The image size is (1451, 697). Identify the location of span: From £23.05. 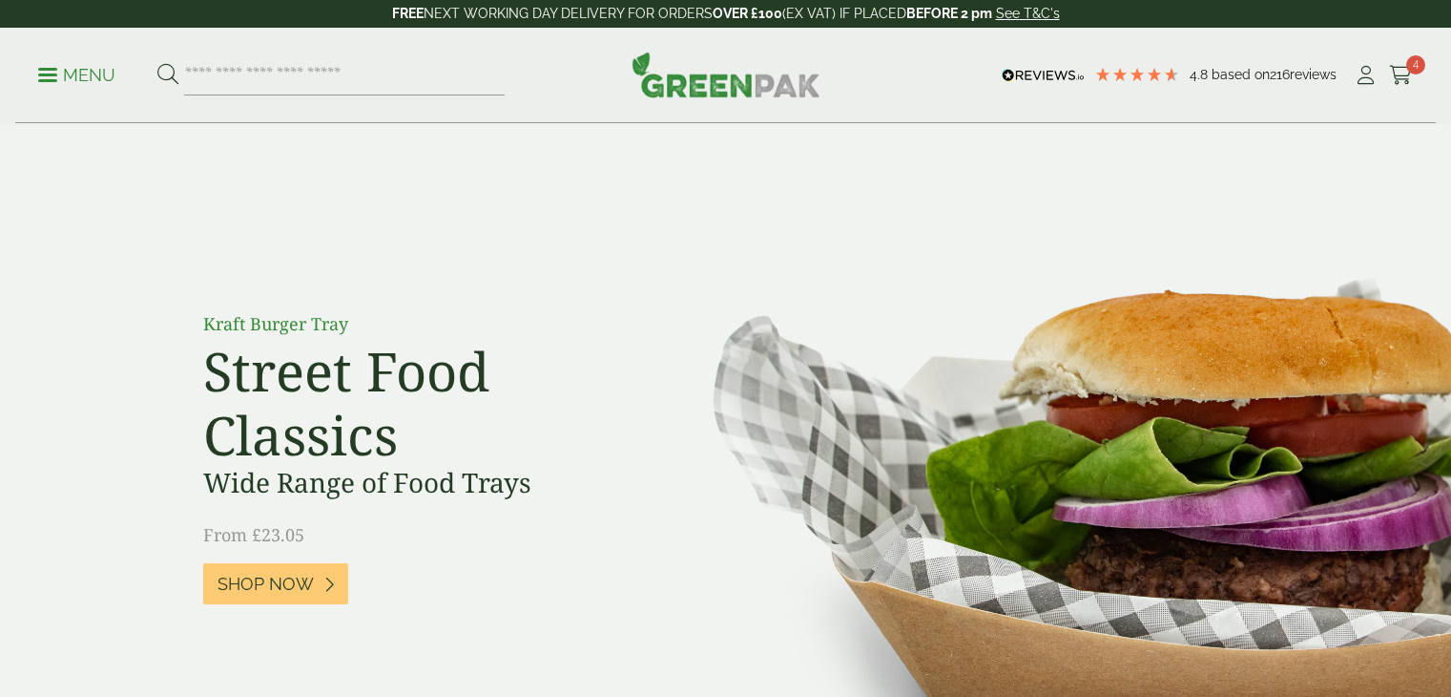
(254, 534).